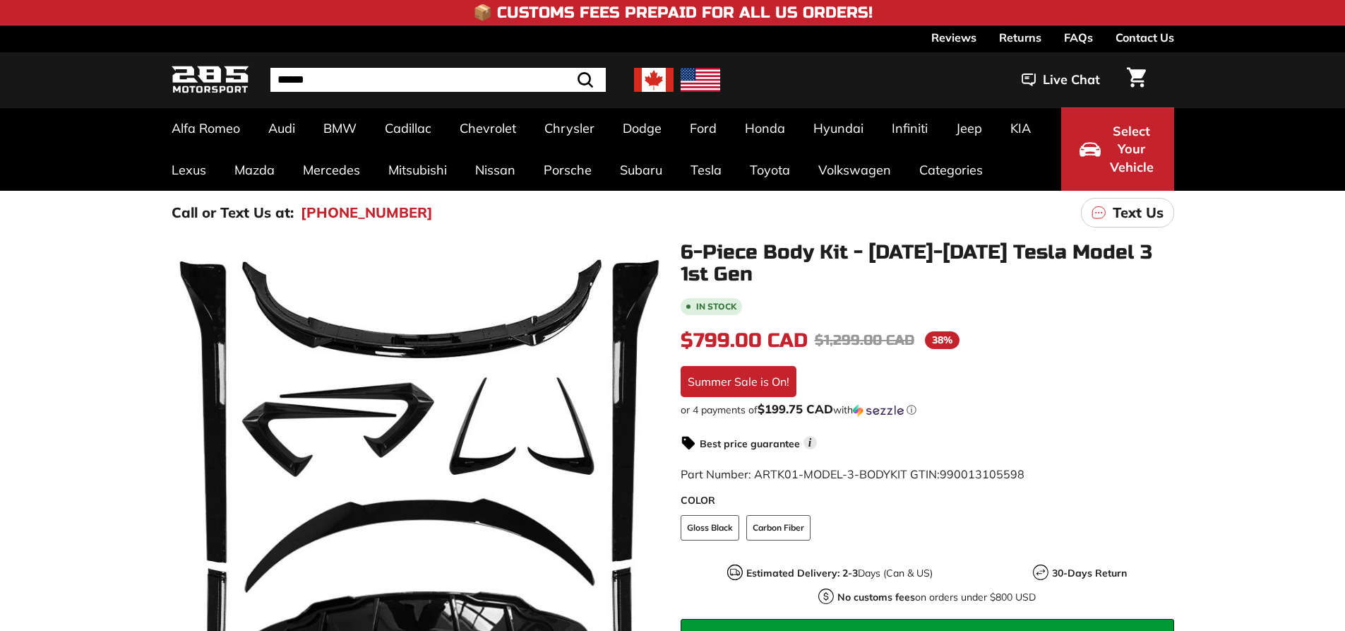 The image size is (1345, 631). What do you see at coordinates (1145, 37) in the screenshot?
I see `a: Contact Us` at bounding box center [1145, 37].